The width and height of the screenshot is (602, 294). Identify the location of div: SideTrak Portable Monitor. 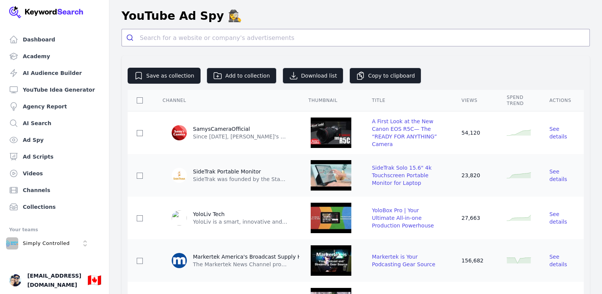
(241, 171).